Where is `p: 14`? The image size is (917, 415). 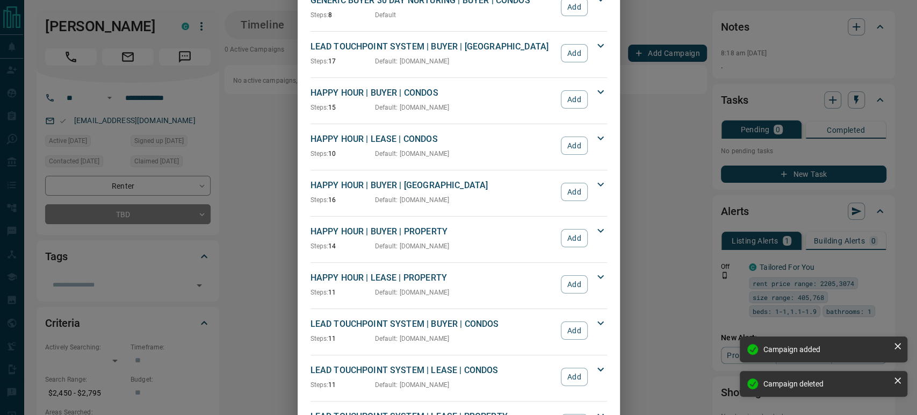 p: 14 is located at coordinates (343, 246).